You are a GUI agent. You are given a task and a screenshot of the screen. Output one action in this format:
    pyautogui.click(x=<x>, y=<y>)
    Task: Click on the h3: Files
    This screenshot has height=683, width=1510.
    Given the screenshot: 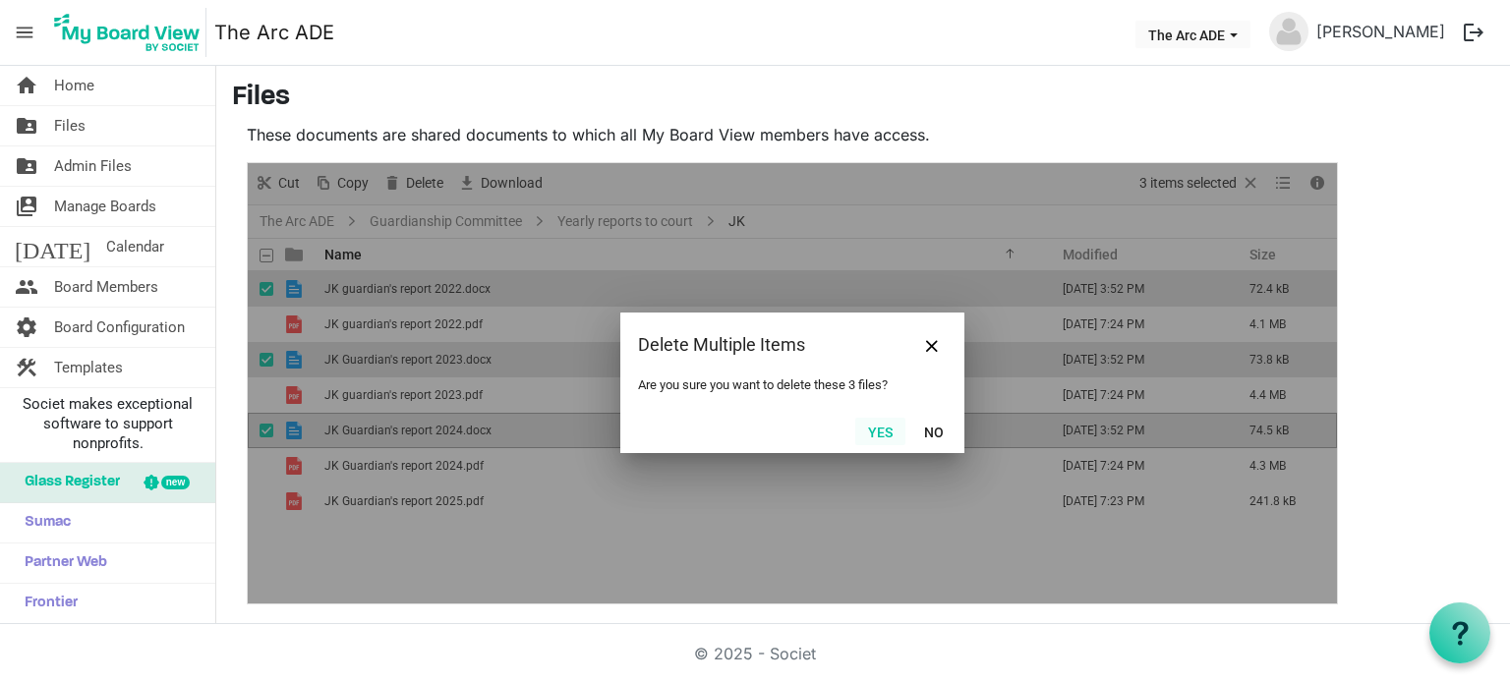 What is the action you would take?
    pyautogui.click(x=863, y=98)
    